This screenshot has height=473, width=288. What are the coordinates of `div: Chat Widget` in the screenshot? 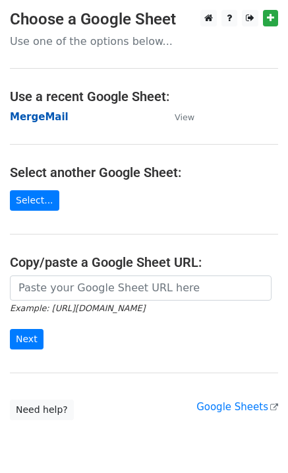 It's located at (255, 441).